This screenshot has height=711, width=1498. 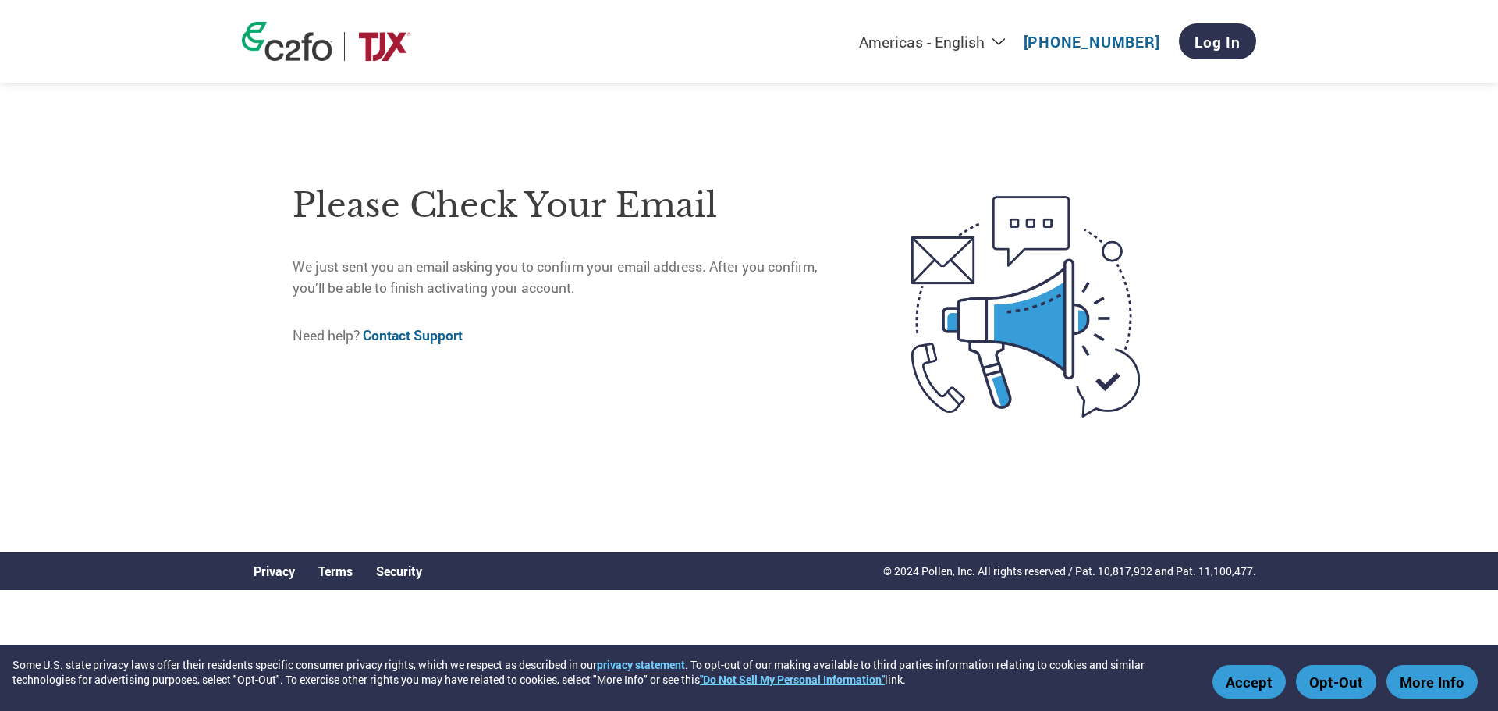 What do you see at coordinates (569, 335) in the screenshot?
I see `p: Need help?` at bounding box center [569, 335].